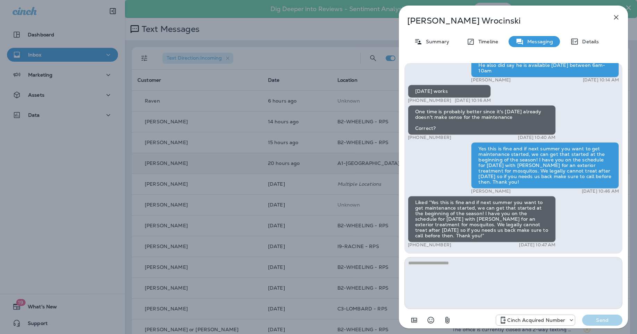  What do you see at coordinates (482, 219) in the screenshot?
I see `div: Liked “Yes this is fine and if next summer you want to get maintenance started, we can get that s...` at bounding box center [482, 219].